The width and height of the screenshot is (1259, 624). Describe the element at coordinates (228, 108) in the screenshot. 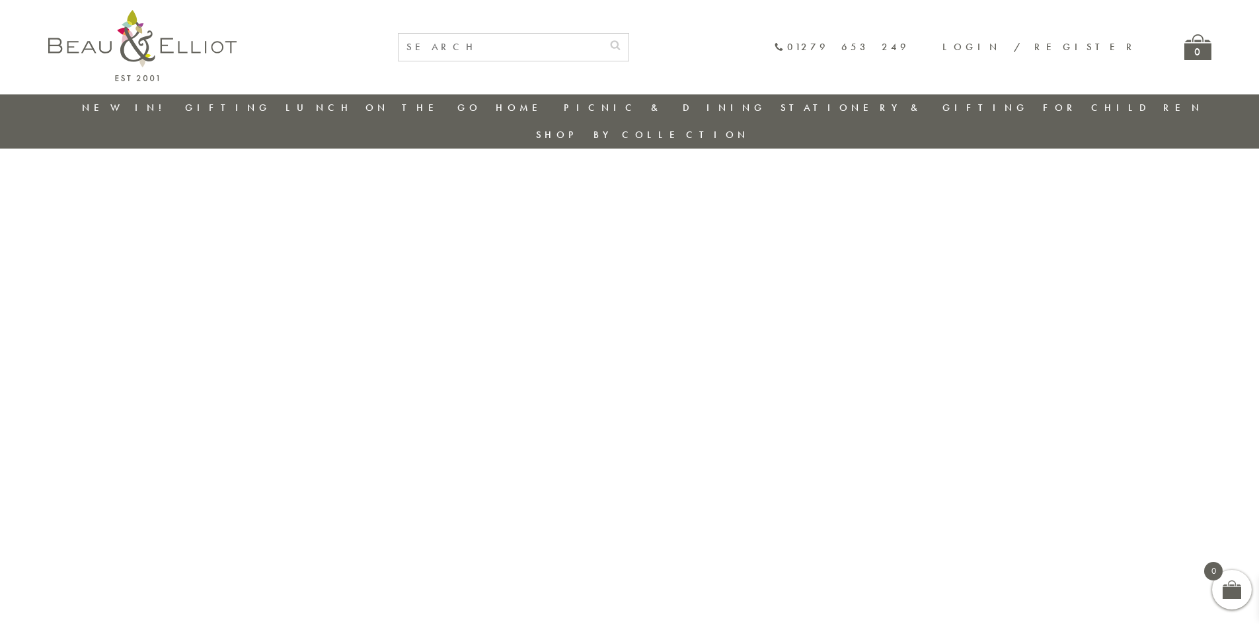

I see `a: Gifting` at that location.